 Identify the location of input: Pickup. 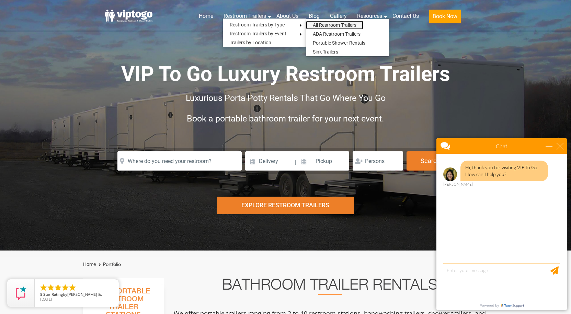
(324, 161).